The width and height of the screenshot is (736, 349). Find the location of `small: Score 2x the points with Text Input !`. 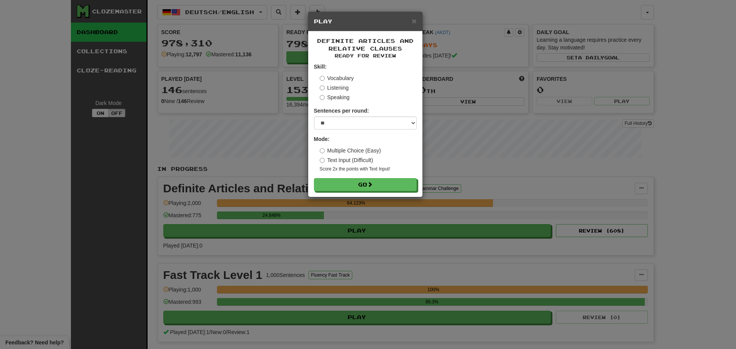

small: Score 2x the points with Text Input ! is located at coordinates (368, 169).